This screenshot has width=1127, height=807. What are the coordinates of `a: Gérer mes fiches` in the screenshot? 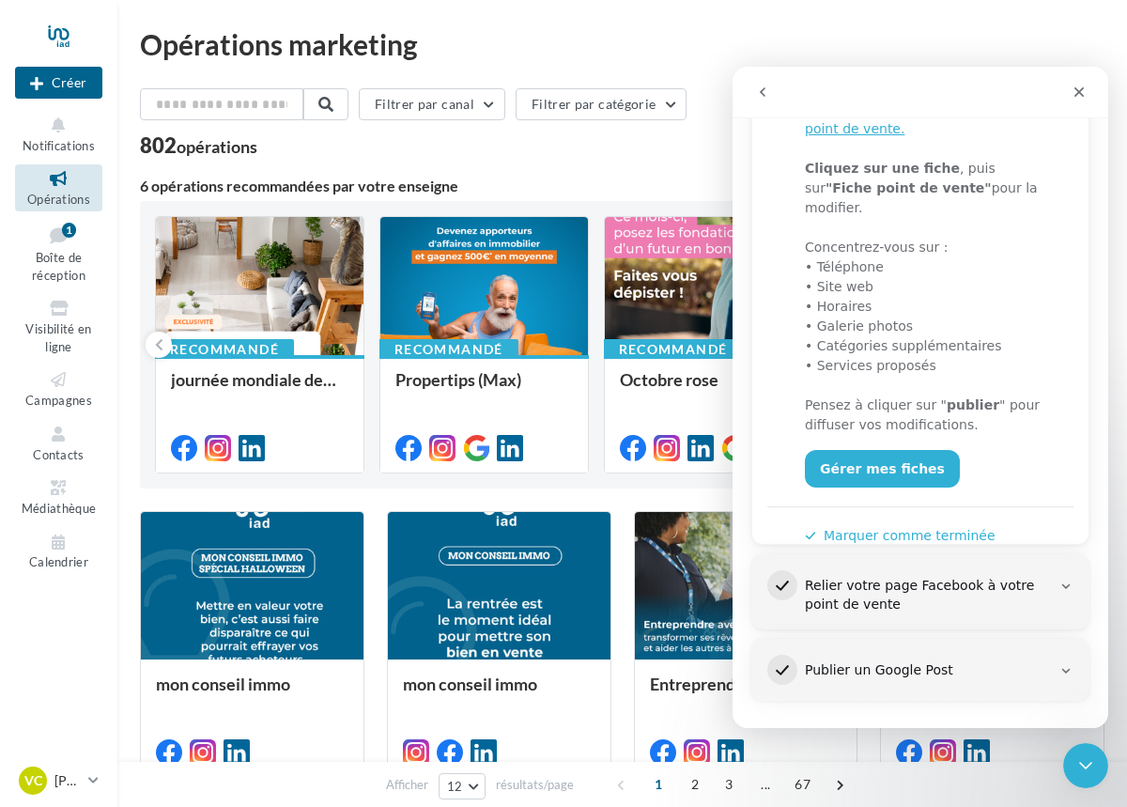 It's located at (149, 402).